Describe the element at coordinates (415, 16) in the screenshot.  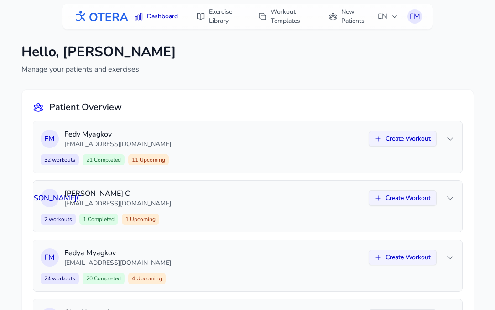
I see `button: FM` at that location.